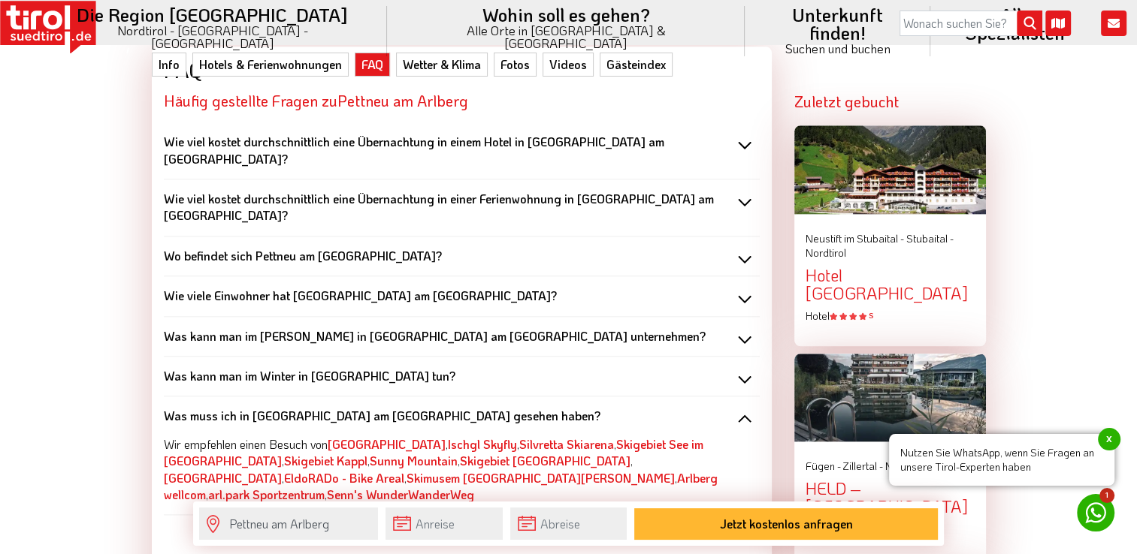 This screenshot has width=1137, height=554. What do you see at coordinates (854, 238) in the screenshot?
I see `span: Neustift im Stubaital -` at bounding box center [854, 238].